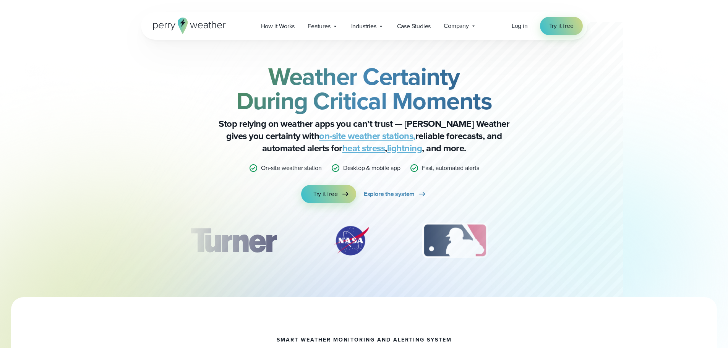 The width and height of the screenshot is (728, 348). What do you see at coordinates (414, 26) in the screenshot?
I see `a: Case Studies` at bounding box center [414, 26].